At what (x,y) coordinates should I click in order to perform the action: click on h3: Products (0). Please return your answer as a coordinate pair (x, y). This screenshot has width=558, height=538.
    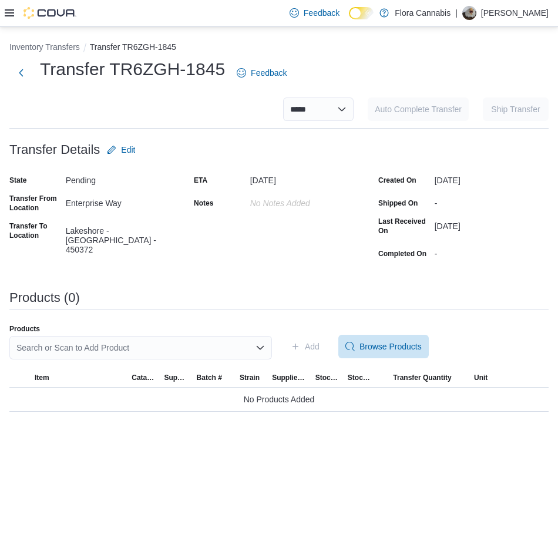
    Looking at the image, I should click on (45, 298).